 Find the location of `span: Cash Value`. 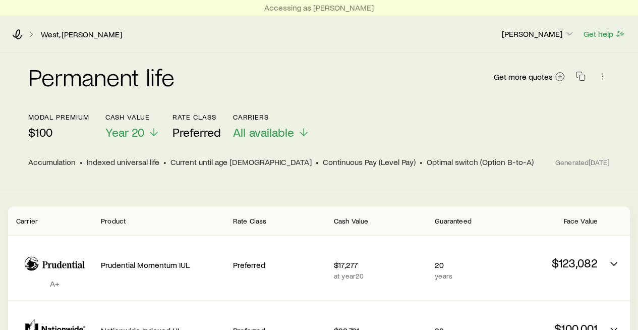

span: Cash Value is located at coordinates (351, 220).